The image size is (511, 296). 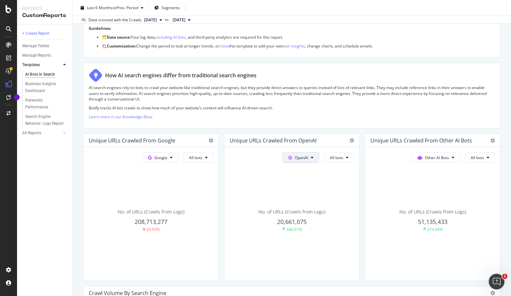 What do you see at coordinates (150, 20) in the screenshot?
I see `span: 2025 Sep. 8th` at bounding box center [150, 20].